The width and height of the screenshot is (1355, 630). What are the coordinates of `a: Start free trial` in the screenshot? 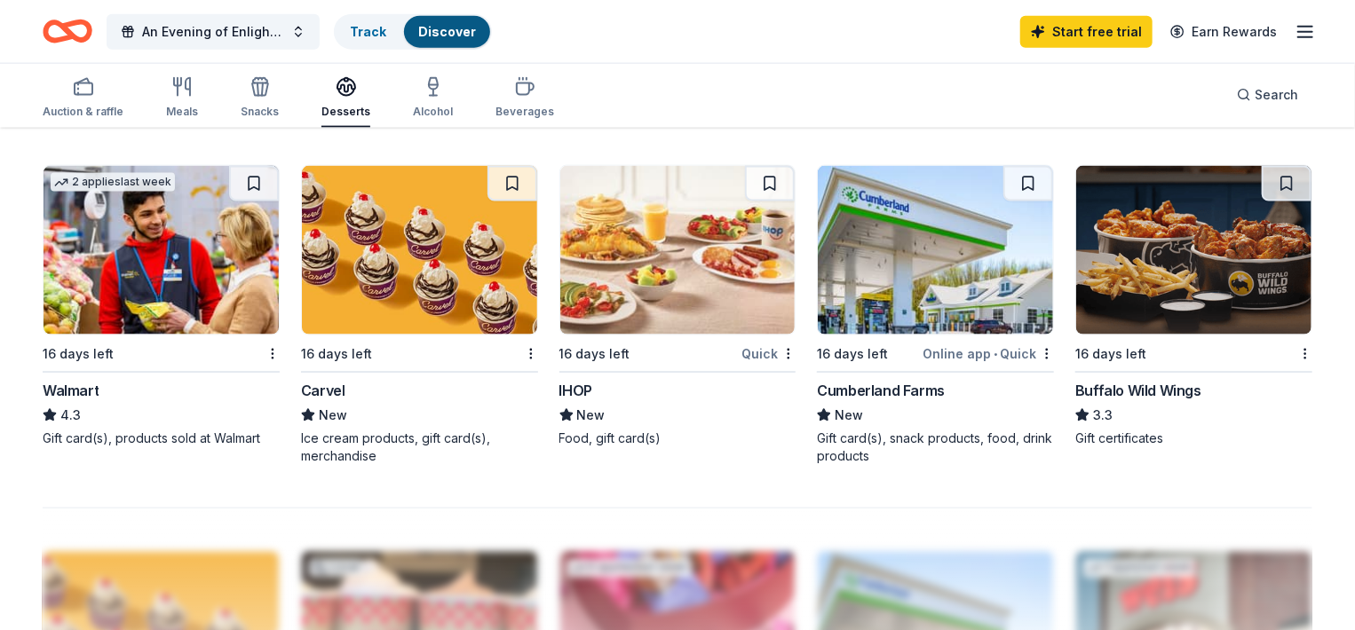 It's located at (1086, 32).